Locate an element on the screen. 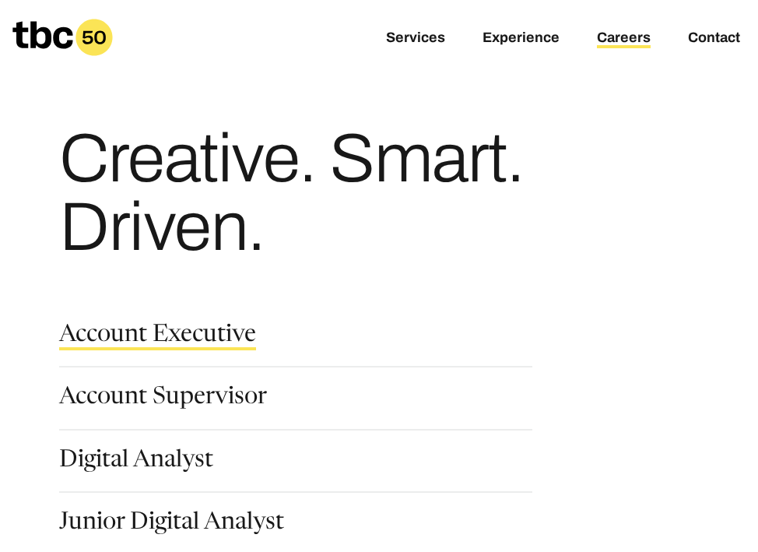  a: Account Supervisor is located at coordinates (163, 399).